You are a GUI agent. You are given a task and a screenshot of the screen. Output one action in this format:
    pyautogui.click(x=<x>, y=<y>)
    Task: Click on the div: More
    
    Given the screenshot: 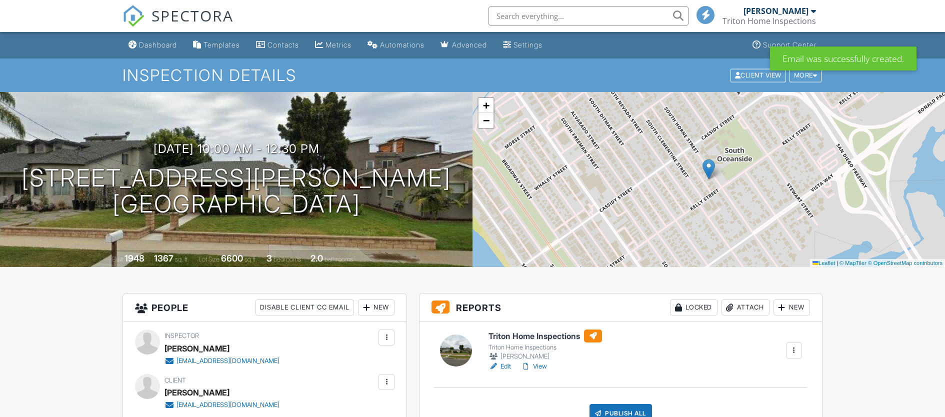 What is the action you would take?
    pyautogui.click(x=806, y=75)
    